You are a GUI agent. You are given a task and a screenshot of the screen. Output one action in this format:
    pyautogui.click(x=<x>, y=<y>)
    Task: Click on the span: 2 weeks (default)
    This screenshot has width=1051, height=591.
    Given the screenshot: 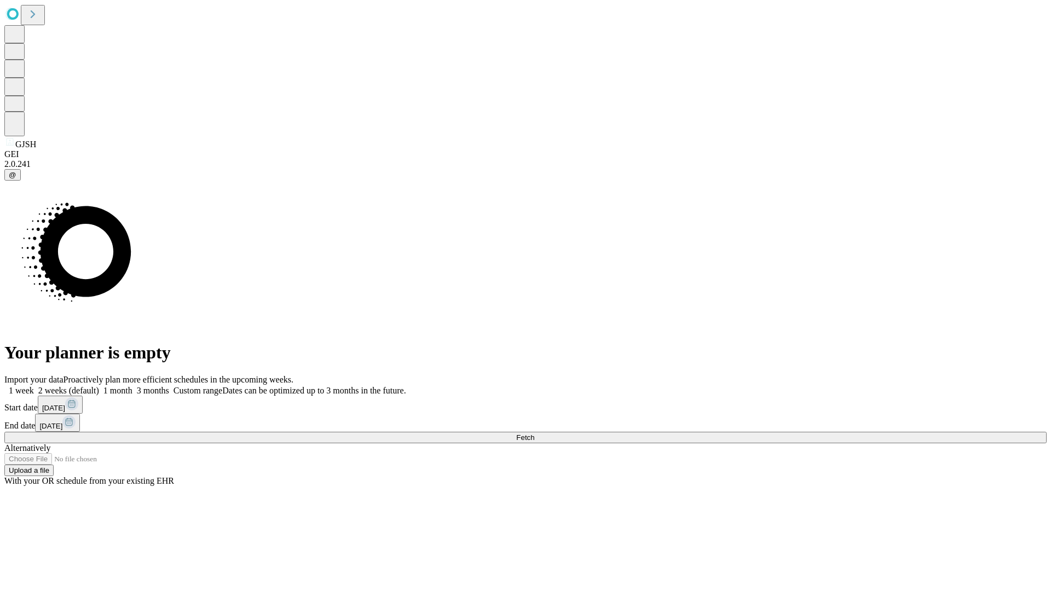 What is the action you would take?
    pyautogui.click(x=68, y=390)
    